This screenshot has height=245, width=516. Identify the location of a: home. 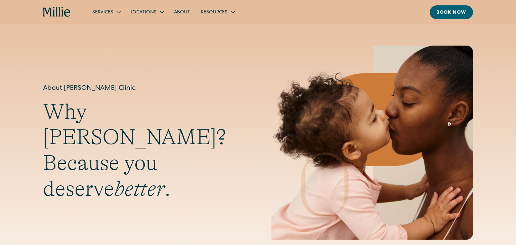
(57, 12).